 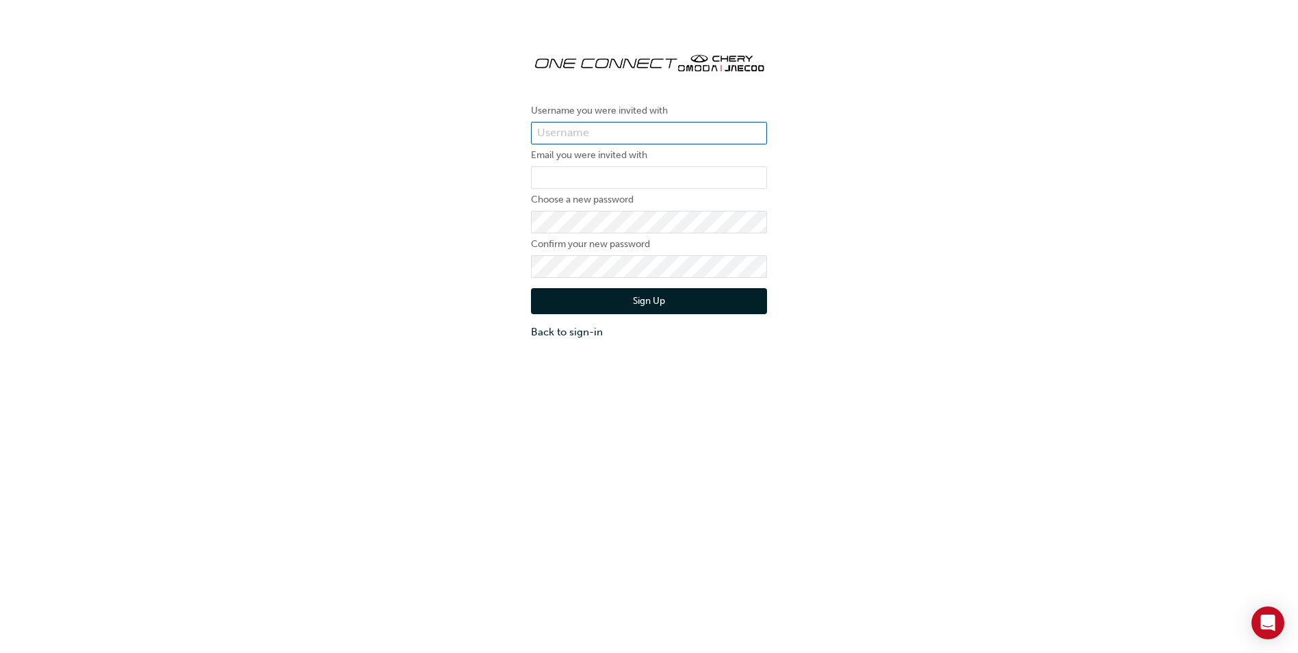 What do you see at coordinates (649, 200) in the screenshot?
I see `label: Choose a new password` at bounding box center [649, 200].